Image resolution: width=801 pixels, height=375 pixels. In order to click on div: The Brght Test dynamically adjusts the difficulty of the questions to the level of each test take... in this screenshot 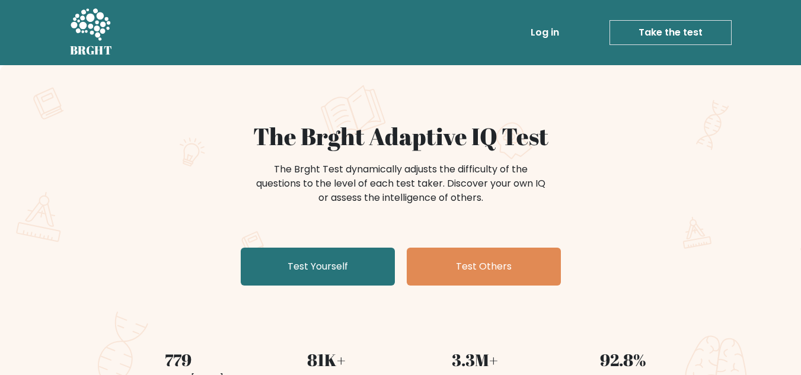, I will do `click(401, 184)`.